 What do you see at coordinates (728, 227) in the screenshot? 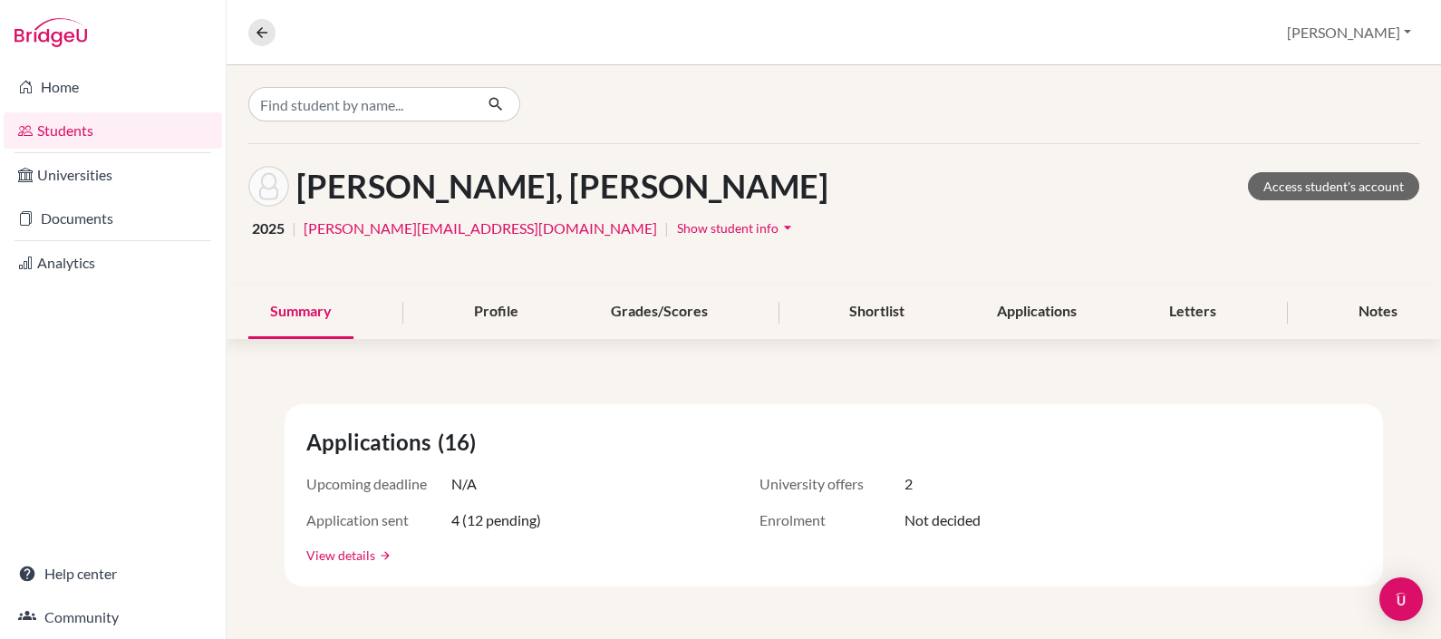
I see `span: Show student info` at bounding box center [728, 227].